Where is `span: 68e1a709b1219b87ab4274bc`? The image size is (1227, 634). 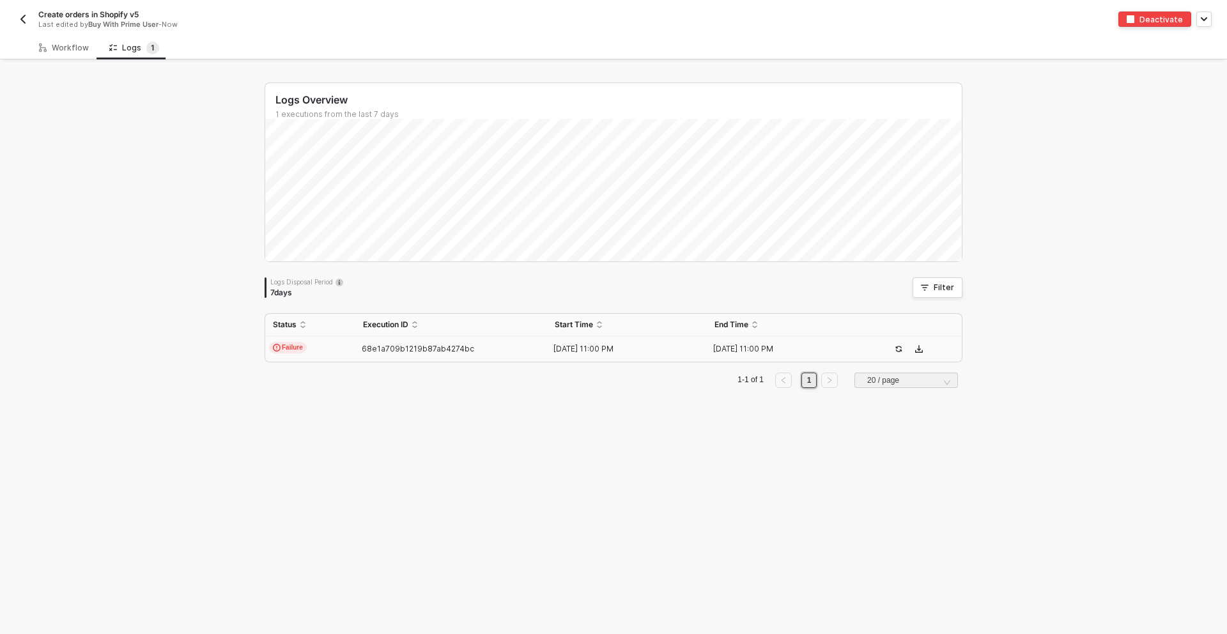 span: 68e1a709b1219b87ab4274bc is located at coordinates (418, 348).